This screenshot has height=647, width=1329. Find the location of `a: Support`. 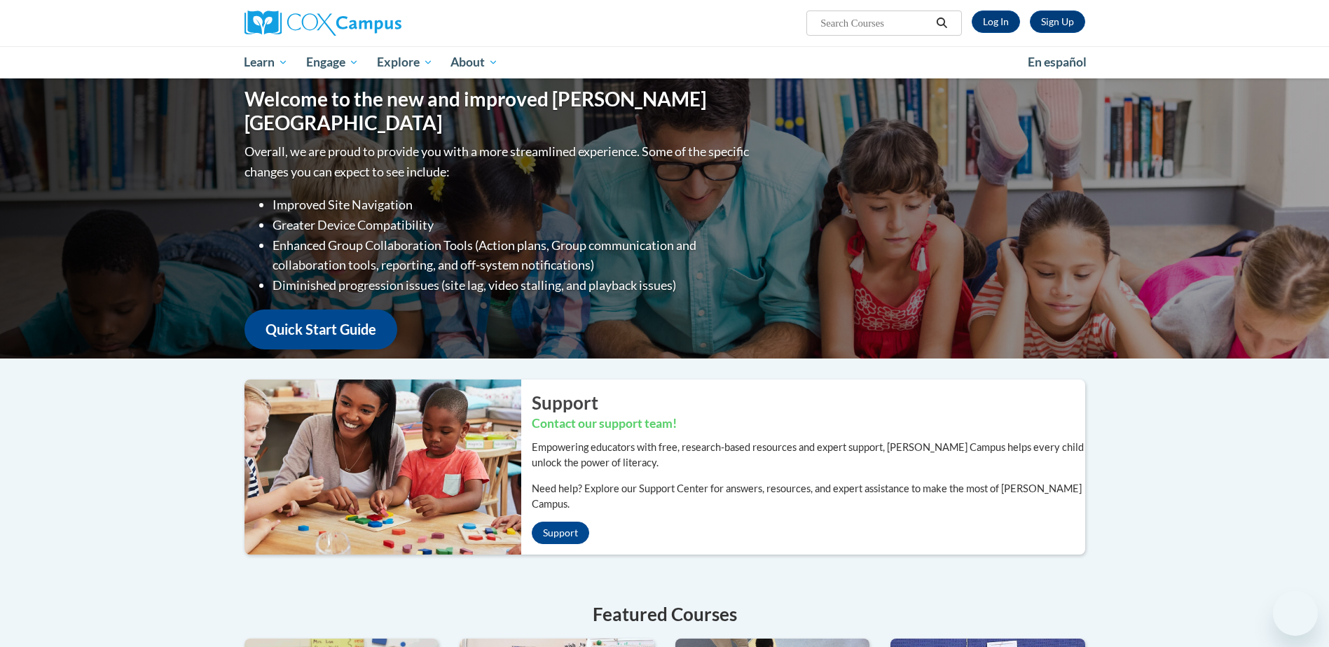

a: Support is located at coordinates (560, 533).